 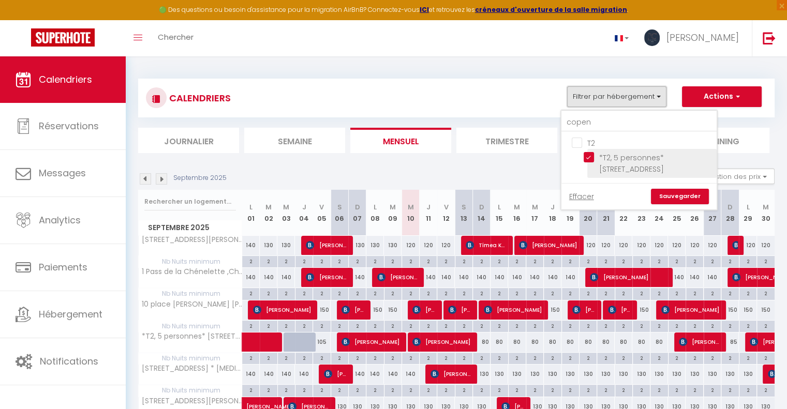 What do you see at coordinates (499, 207) in the screenshot?
I see `abbr: L` at bounding box center [499, 207].